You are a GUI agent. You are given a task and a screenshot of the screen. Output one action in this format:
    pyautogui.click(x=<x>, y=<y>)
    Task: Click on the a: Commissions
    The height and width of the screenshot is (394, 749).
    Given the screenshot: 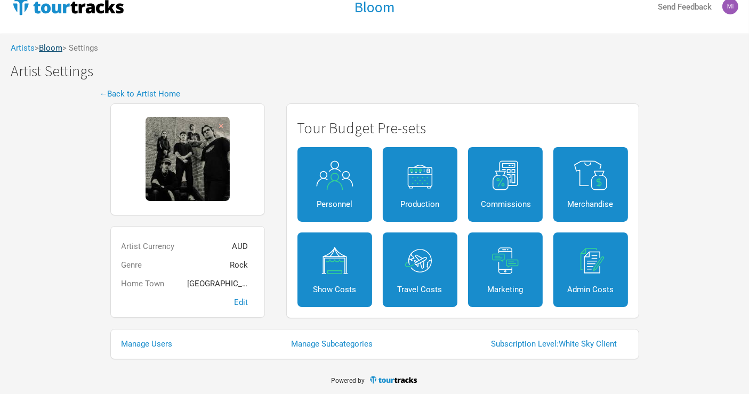 What is the action you would take?
    pyautogui.click(x=506, y=185)
    